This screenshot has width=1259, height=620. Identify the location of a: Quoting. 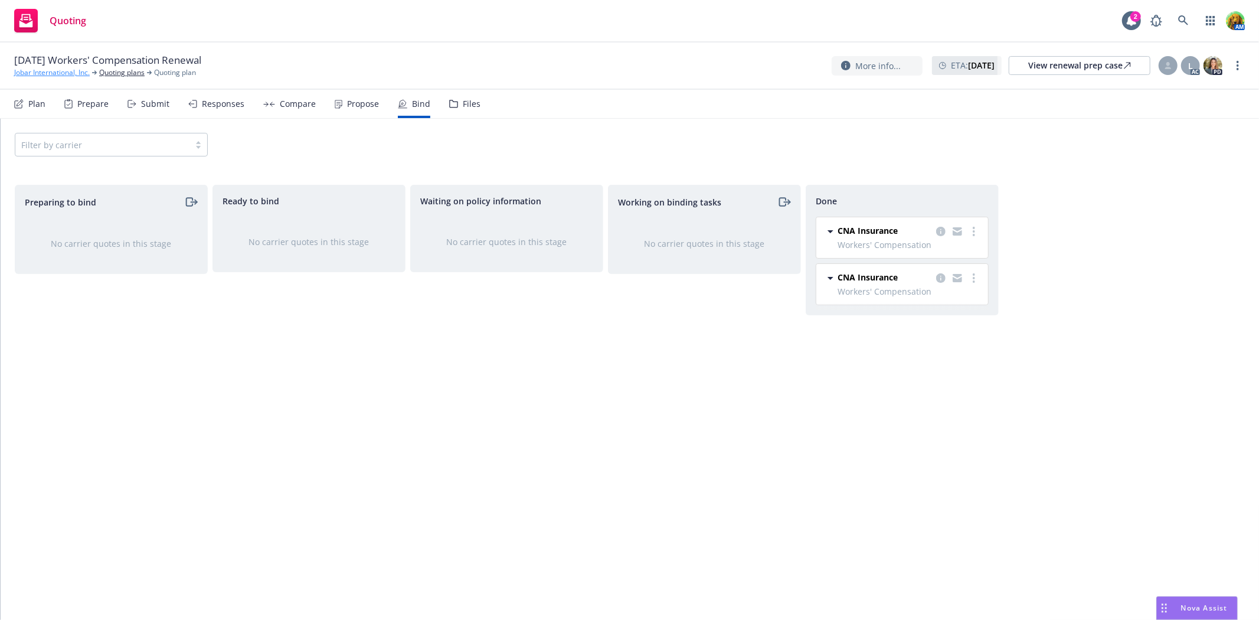
(50, 21).